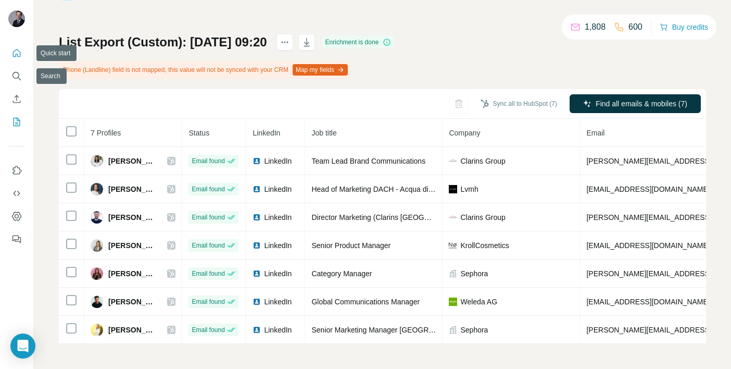  Describe the element at coordinates (17, 53) in the screenshot. I see `button: Quick start` at that location.